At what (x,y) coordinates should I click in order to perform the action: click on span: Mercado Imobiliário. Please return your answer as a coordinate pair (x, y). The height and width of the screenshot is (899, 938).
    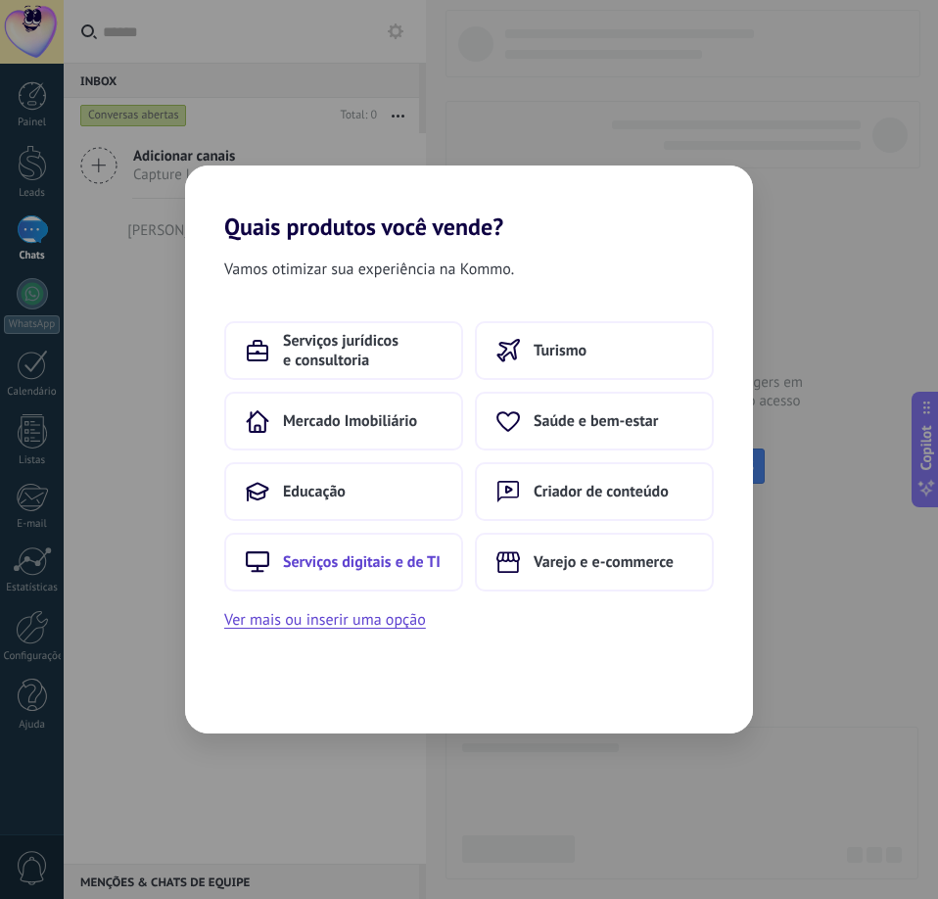
    Looking at the image, I should click on (349, 421).